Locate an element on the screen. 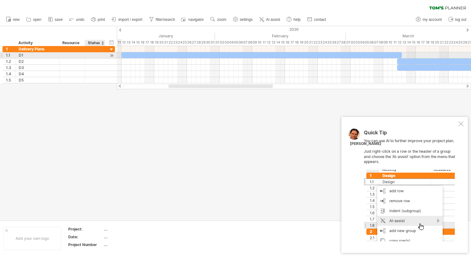 Image resolution: width=471 pixels, height=256 pixels. div: Monday, 2 February 2026 is located at coordinates (222, 42).